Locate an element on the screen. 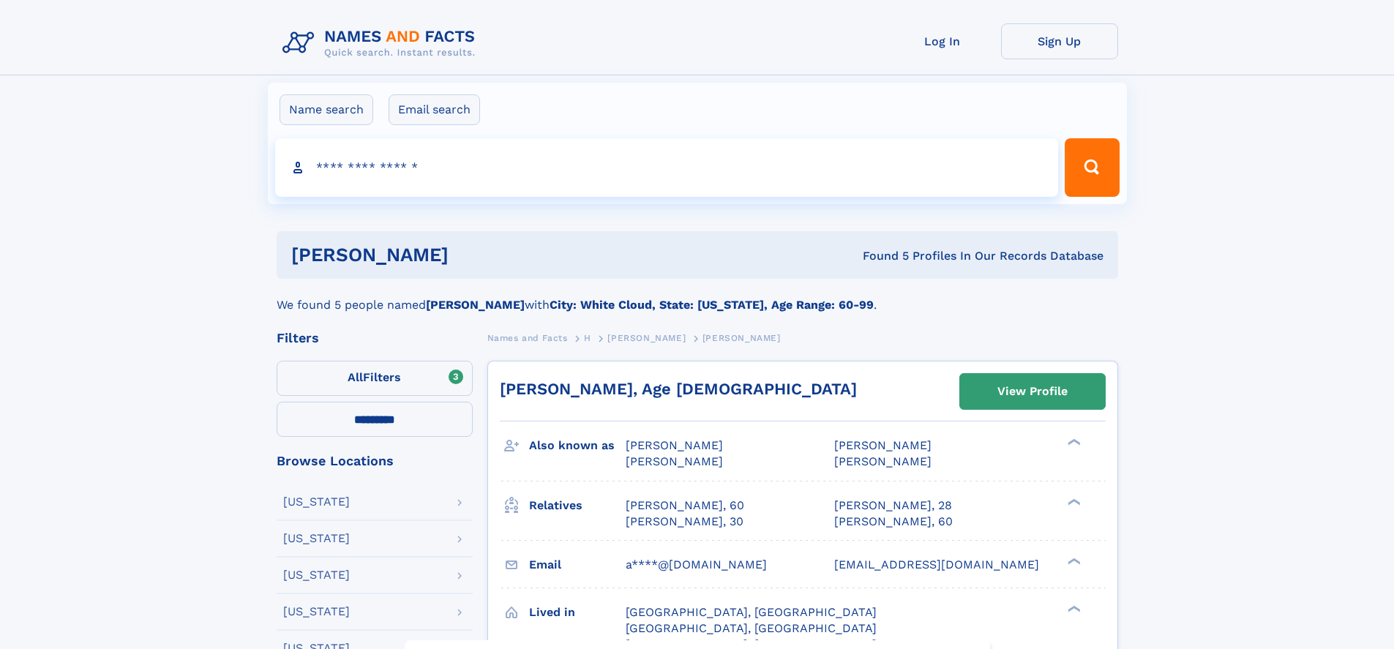  label: Name search is located at coordinates (326, 110).